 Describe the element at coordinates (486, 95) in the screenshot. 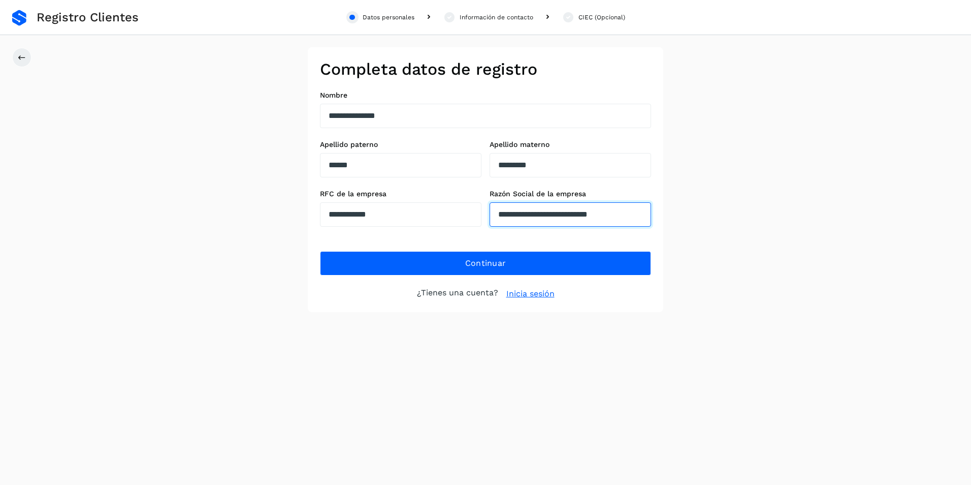

I see `label: Nombre` at that location.